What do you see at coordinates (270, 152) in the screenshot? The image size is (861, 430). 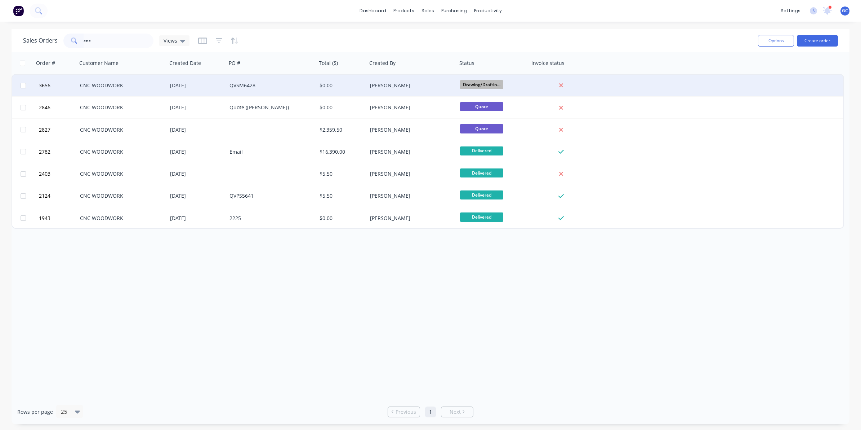 I see `div: Email` at bounding box center [270, 152].